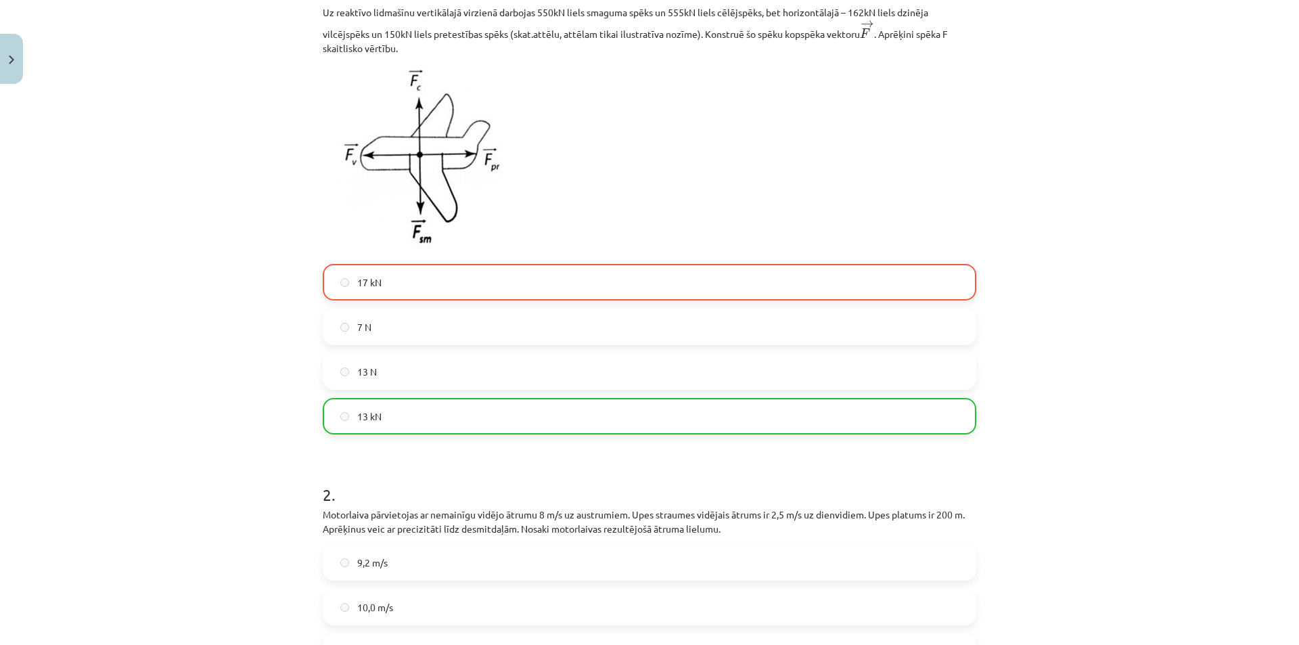 This screenshot has height=645, width=1299. I want to click on input: 10,0 m/s, so click(344, 607).